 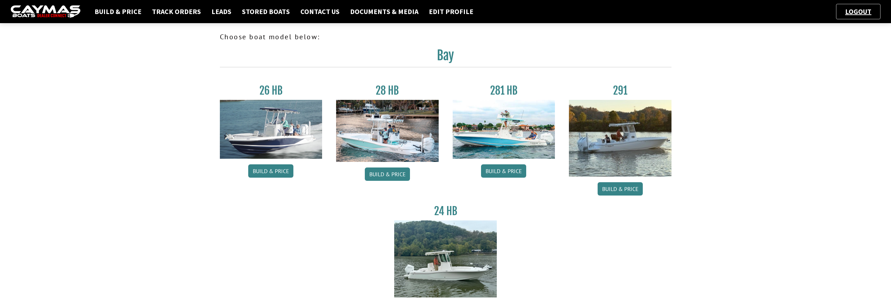 I want to click on img: caymas-dealer-connect-2ed40d3bc7270c1d8d7ffb4b79bf05adc795679939227970def78ec6f6c03838.gif, so click(x=45, y=12).